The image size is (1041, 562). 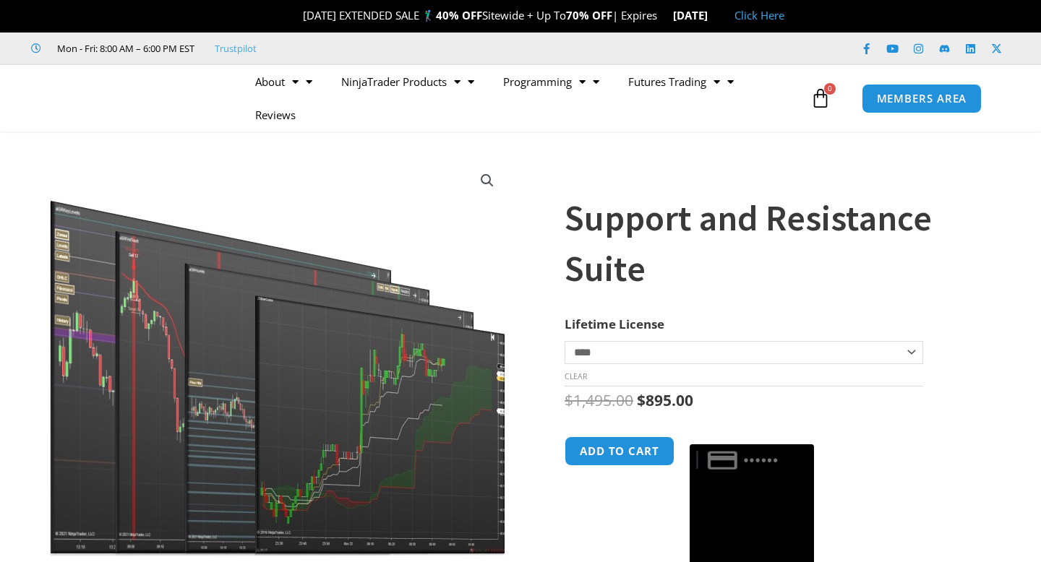 I want to click on strong: 70% OFF, so click(x=589, y=15).